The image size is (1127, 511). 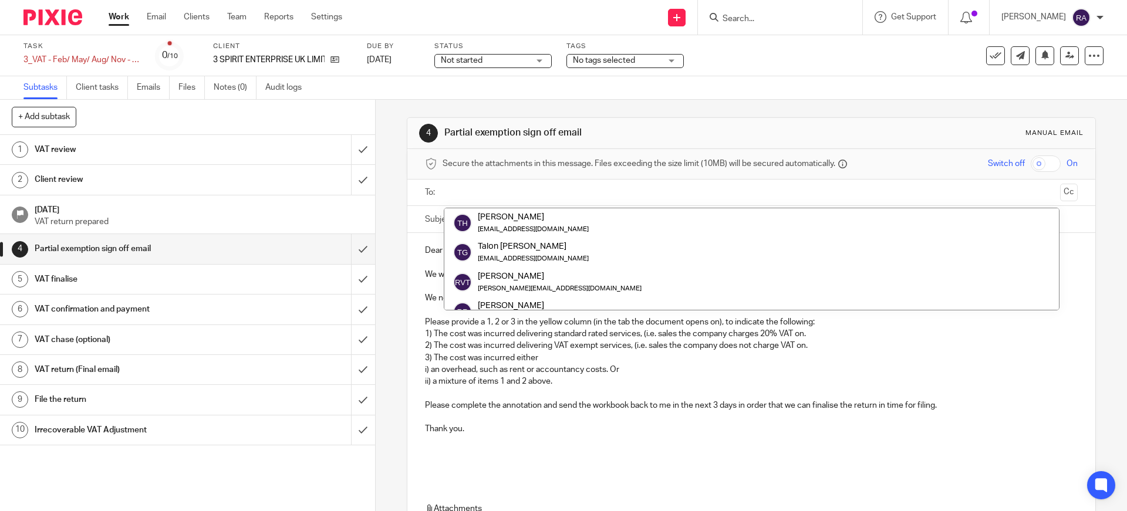 I want to click on div: 8, so click(x=20, y=370).